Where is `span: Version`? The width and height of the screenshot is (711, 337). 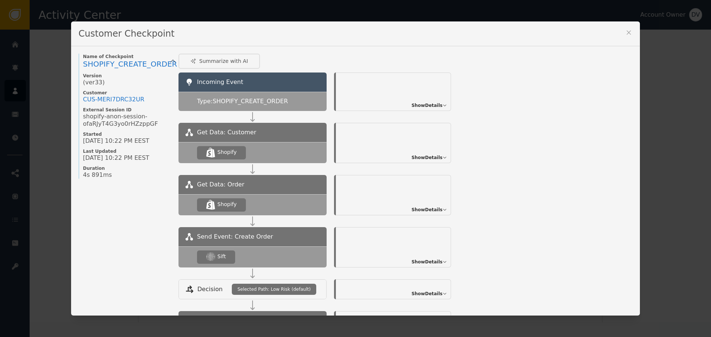
span: Version is located at coordinates (127, 76).